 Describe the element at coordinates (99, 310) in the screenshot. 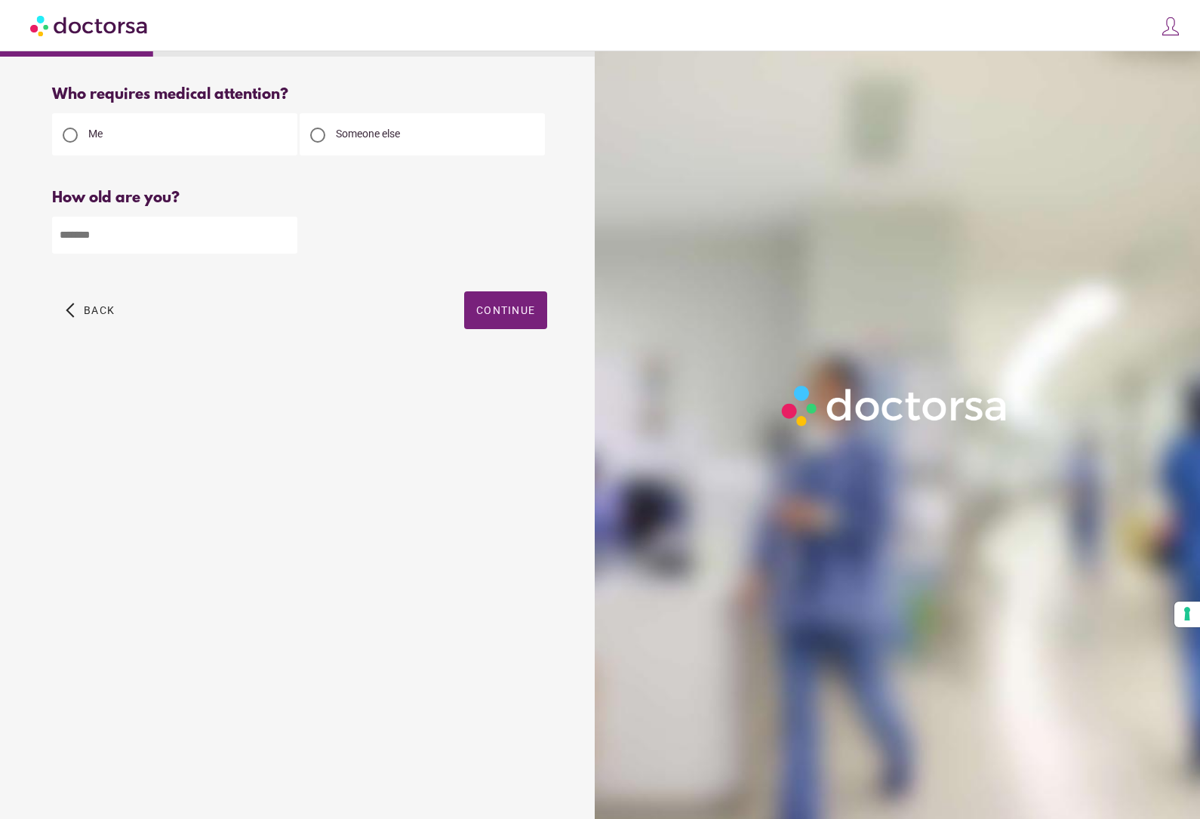

I see `span: Back` at that location.